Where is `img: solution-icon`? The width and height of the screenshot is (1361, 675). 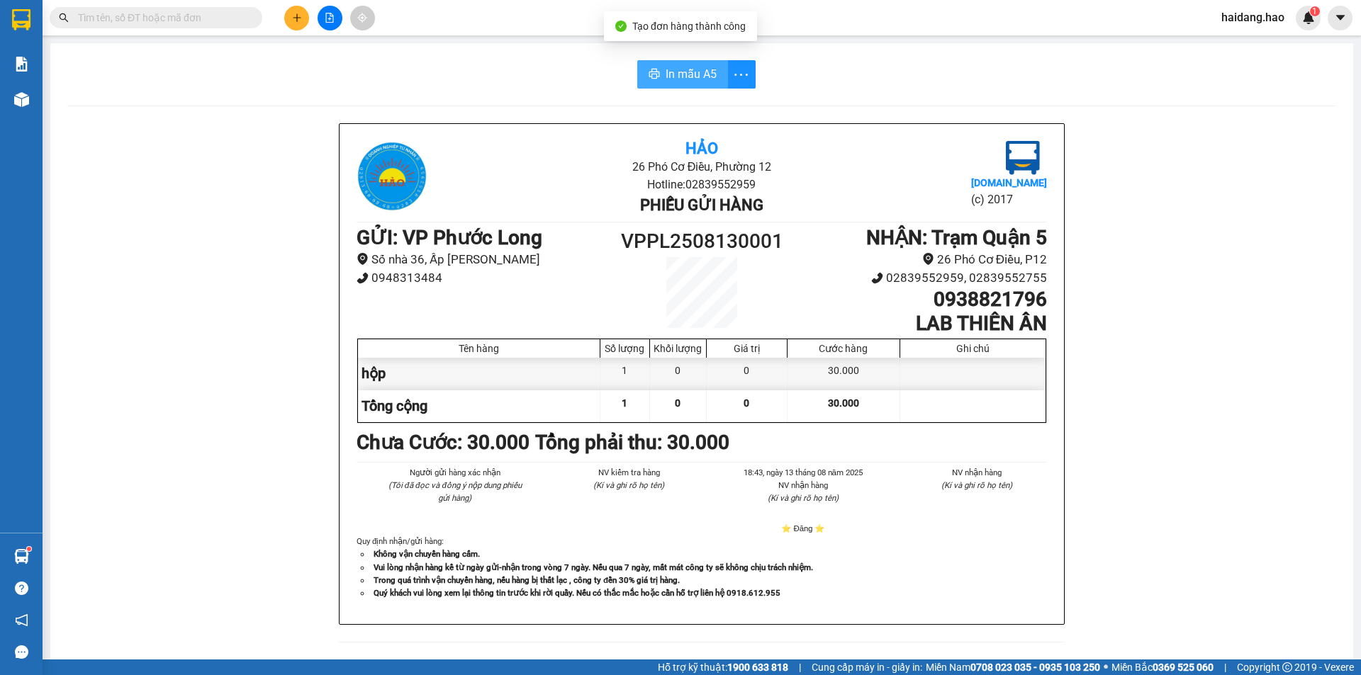 img: solution-icon is located at coordinates (21, 64).